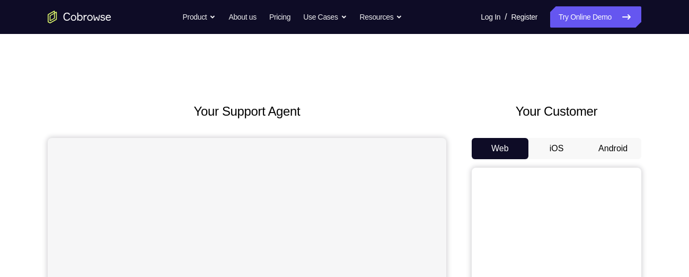  What do you see at coordinates (613, 148) in the screenshot?
I see `button: Android` at bounding box center [613, 148].